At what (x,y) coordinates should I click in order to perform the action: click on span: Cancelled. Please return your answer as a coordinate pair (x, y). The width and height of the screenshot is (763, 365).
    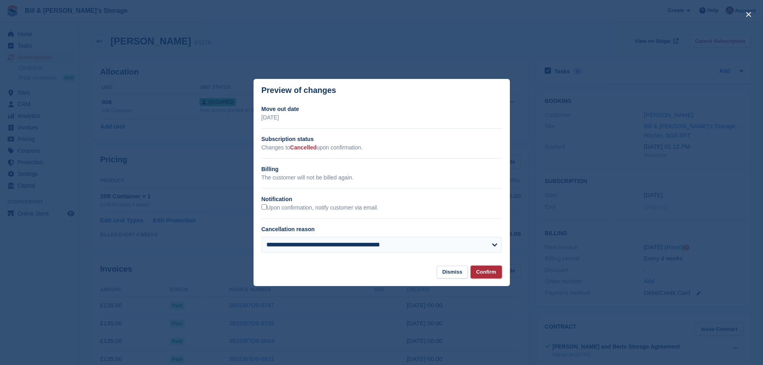
    Looking at the image, I should click on (303, 147).